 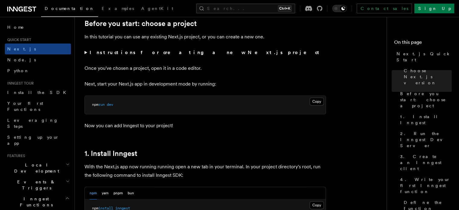 I want to click on p: Now you can add Inngest to your project!, so click(x=205, y=126).